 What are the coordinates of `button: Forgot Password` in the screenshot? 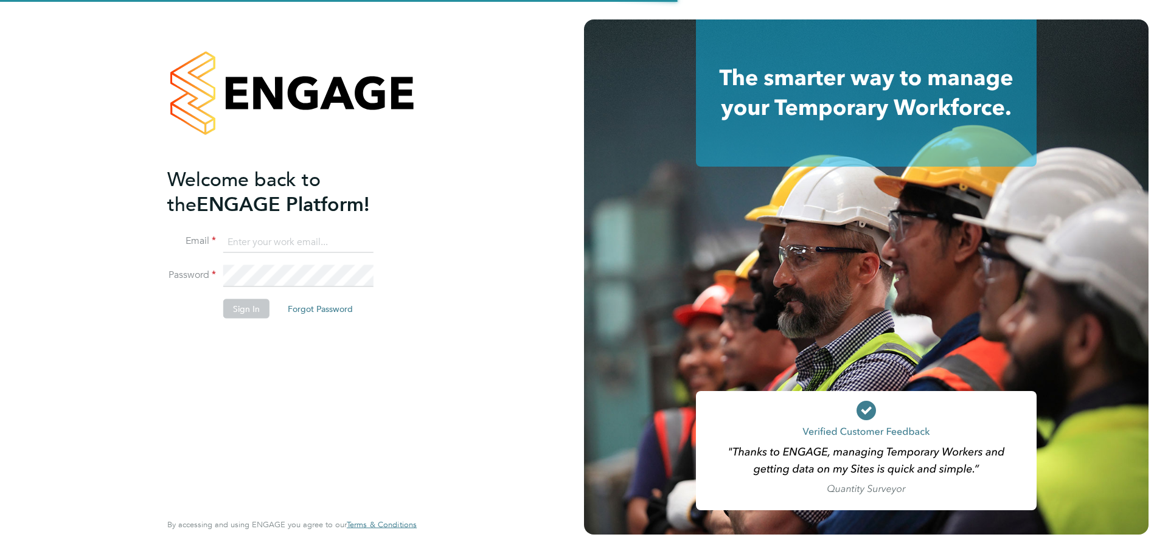 It's located at (320, 309).